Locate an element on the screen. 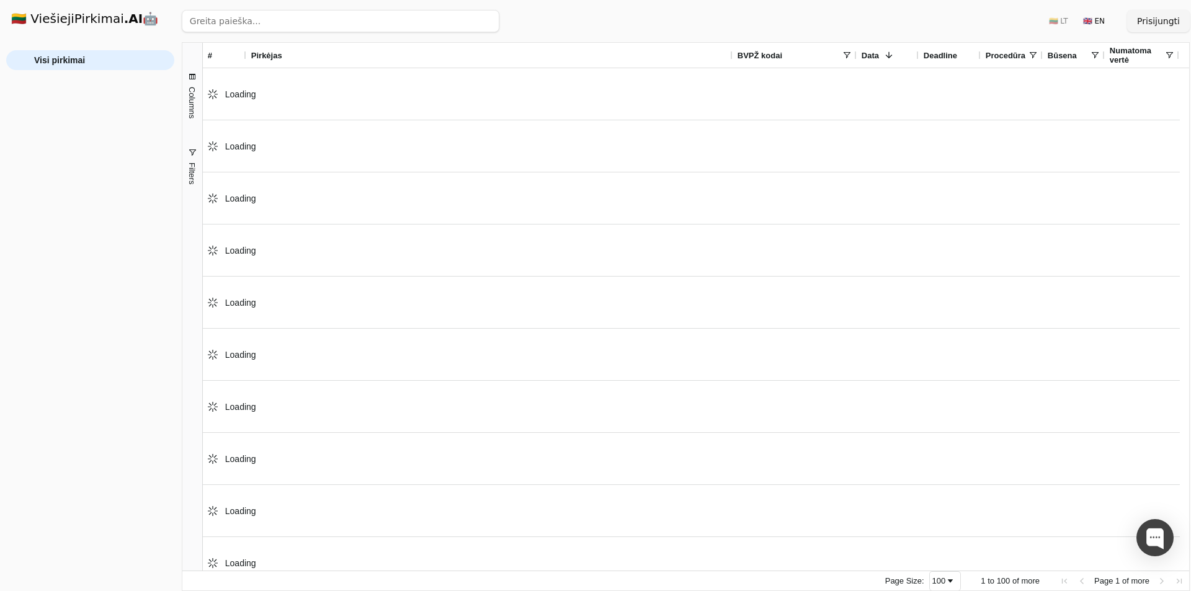 The width and height of the screenshot is (1191, 591). span: Page is located at coordinates (1104, 581).